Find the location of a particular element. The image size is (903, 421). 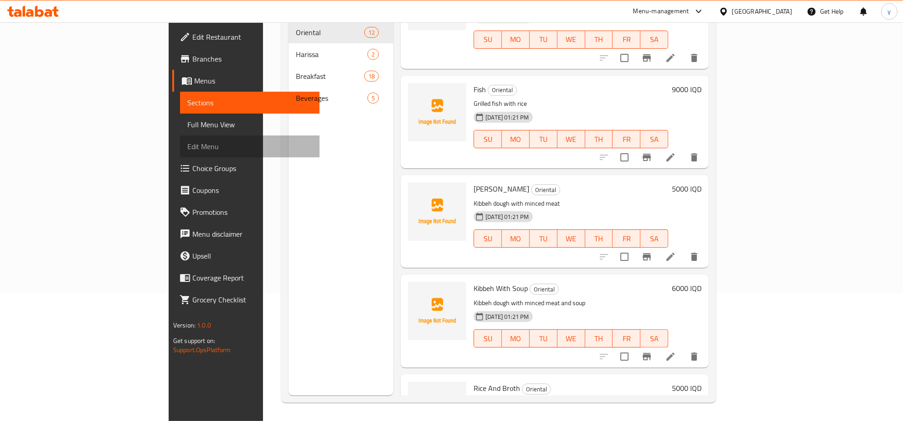

span: Menus is located at coordinates (253, 81).